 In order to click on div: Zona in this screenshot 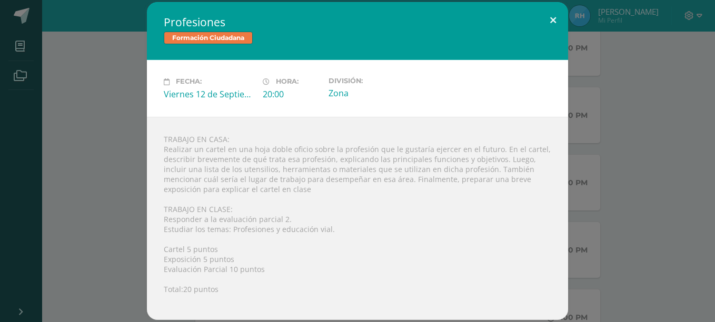, I will do `click(374, 93)`.